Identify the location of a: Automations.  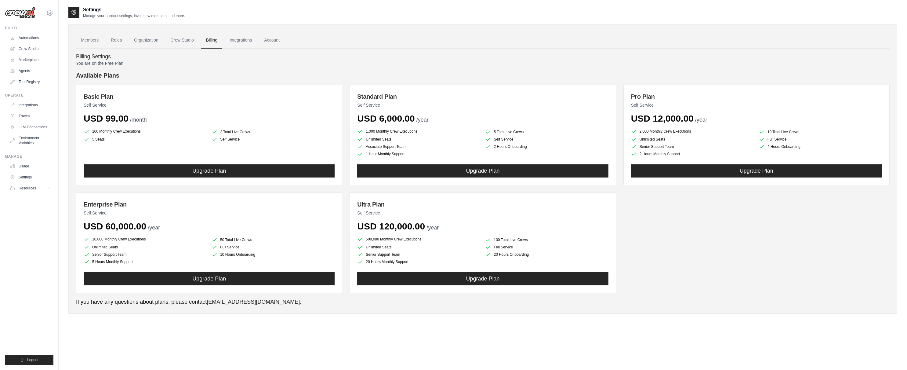
(30, 38).